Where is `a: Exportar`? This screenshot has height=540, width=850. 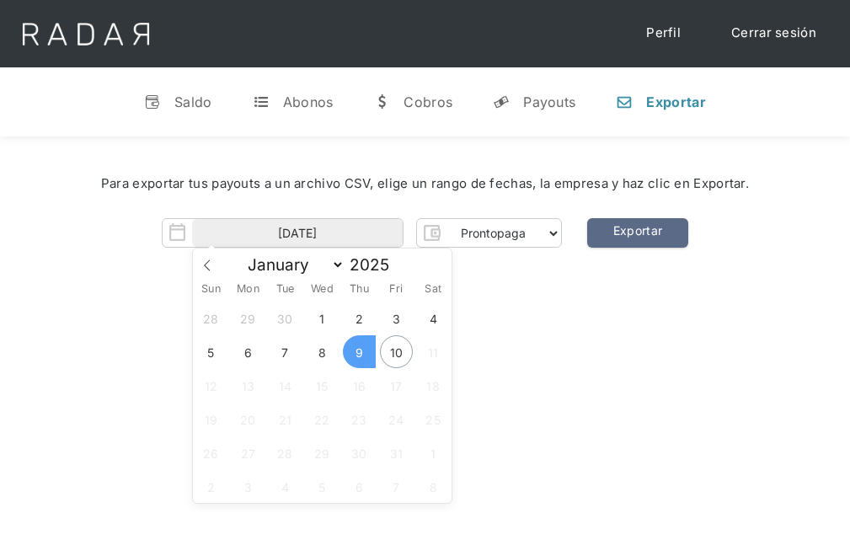 a: Exportar is located at coordinates (638, 233).